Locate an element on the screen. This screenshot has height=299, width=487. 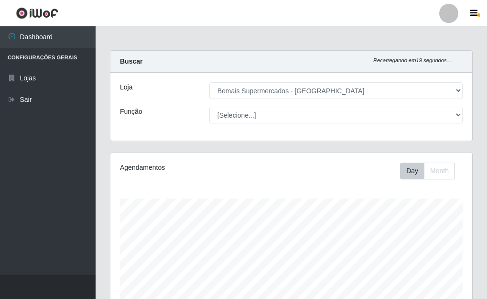
div: Agendamentos is located at coordinates (187, 167).